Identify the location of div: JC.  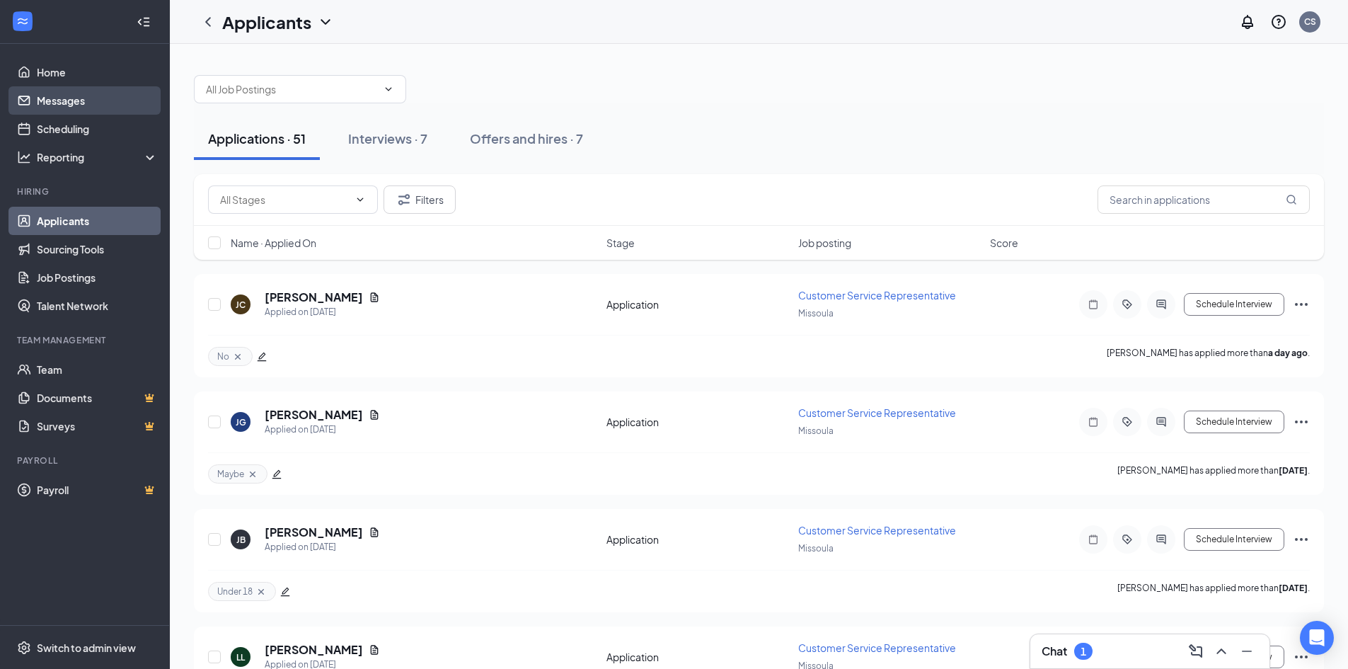
(241, 304).